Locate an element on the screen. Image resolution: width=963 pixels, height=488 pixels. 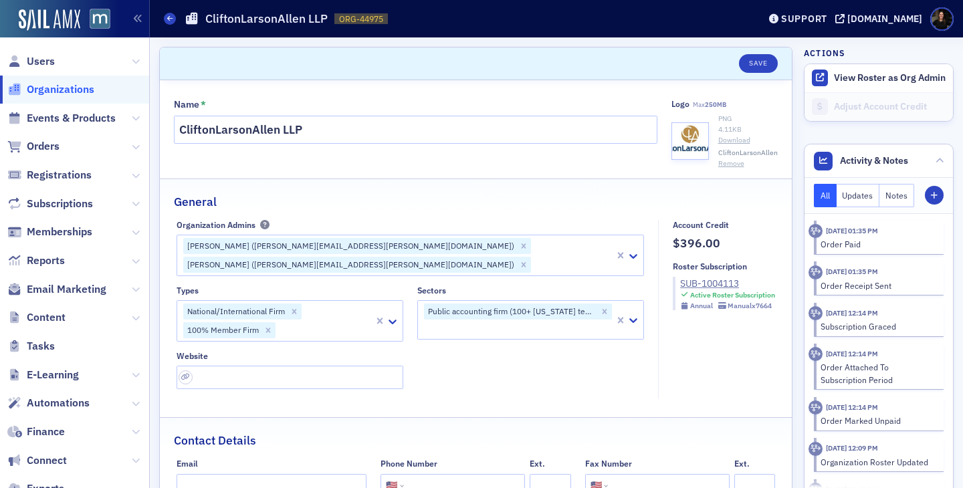
time: 9/29/2025 01:35 PM is located at coordinates (852, 231).